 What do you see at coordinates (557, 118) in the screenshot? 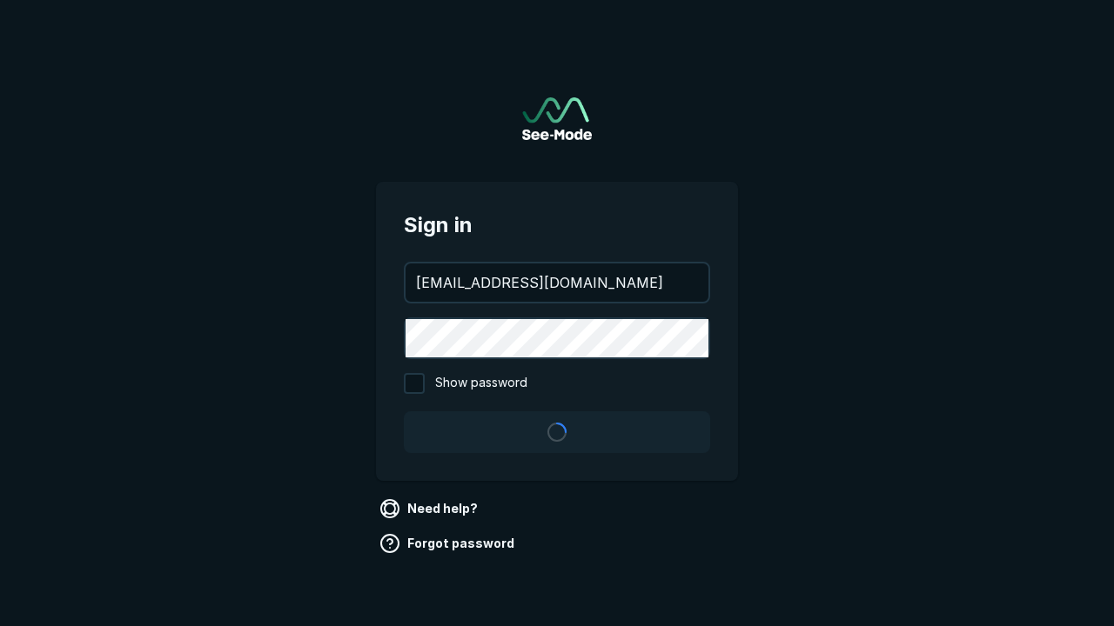
I see `img: See-Mode Logo` at bounding box center [557, 118].